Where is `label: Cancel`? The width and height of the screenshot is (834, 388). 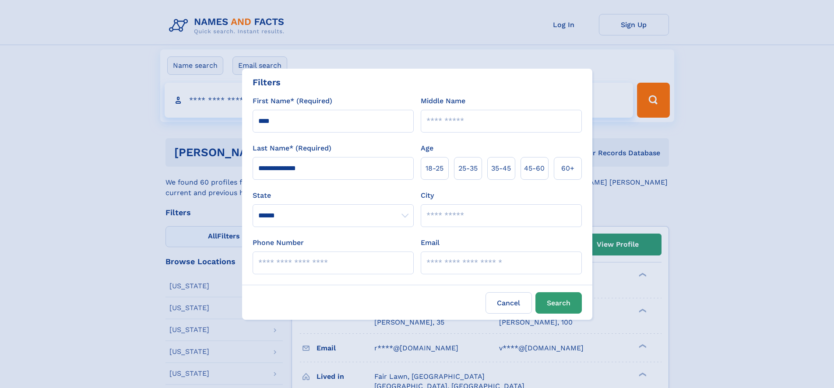 label: Cancel is located at coordinates (509, 303).